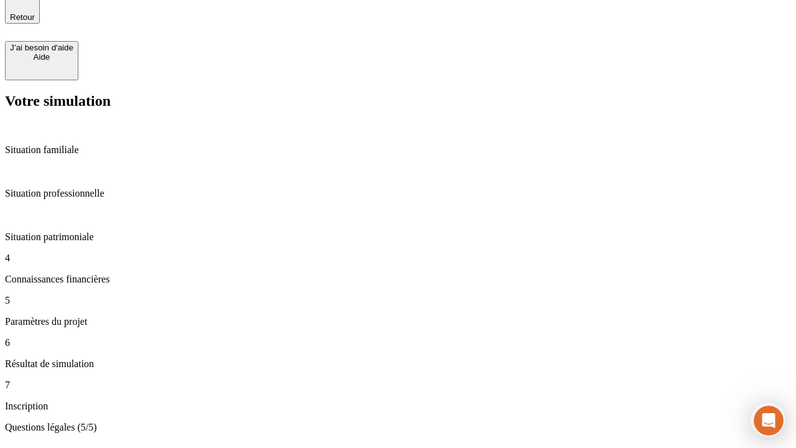  Describe the element at coordinates (398, 258) in the screenshot. I see `p: 4` at that location.